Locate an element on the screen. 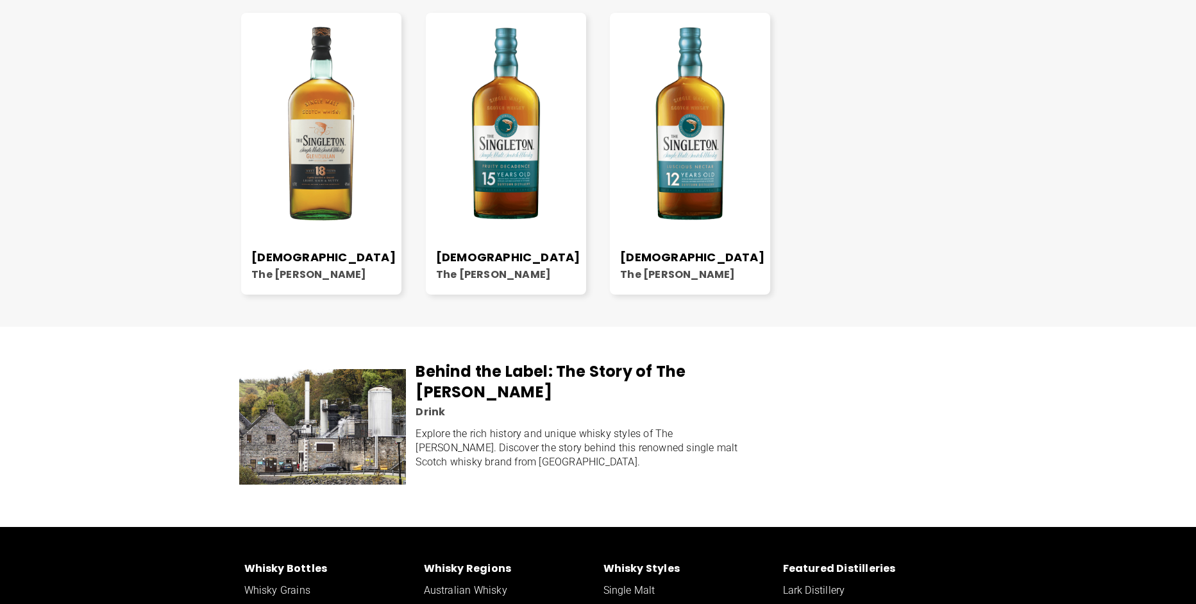 This screenshot has width=1196, height=604. a: Featured Distilleries is located at coordinates (868, 568).